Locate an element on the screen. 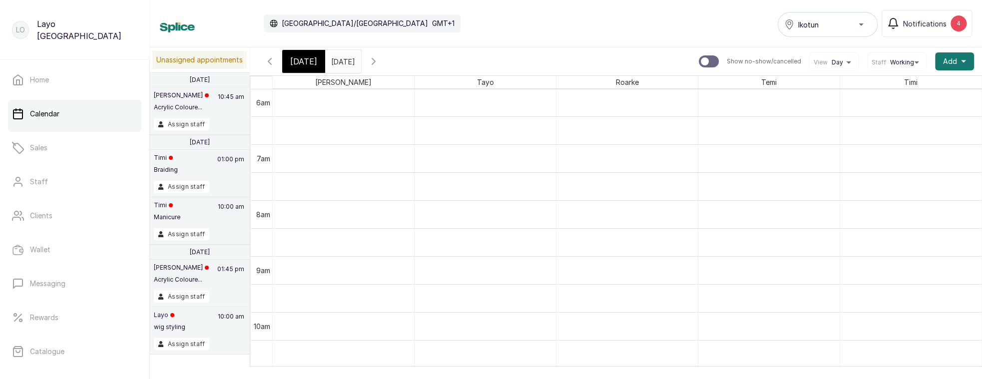  p: Staff is located at coordinates (39, 182).